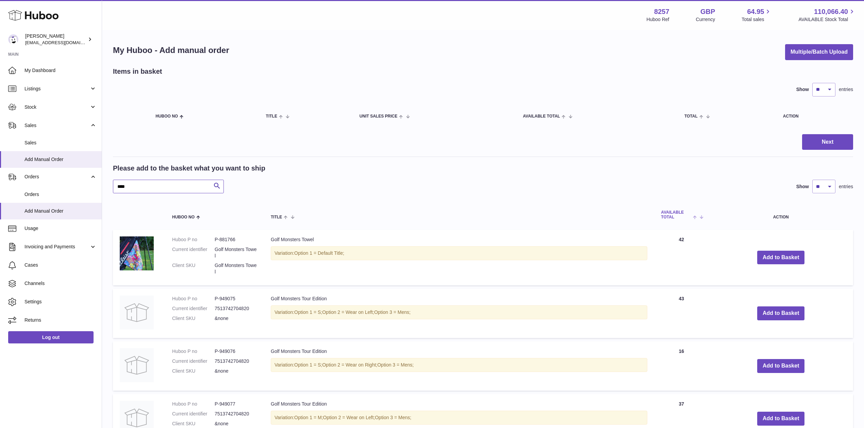 Image resolution: width=864 pixels, height=428 pixels. Describe the element at coordinates (707, 12) in the screenshot. I see `strong: GBP` at that location.